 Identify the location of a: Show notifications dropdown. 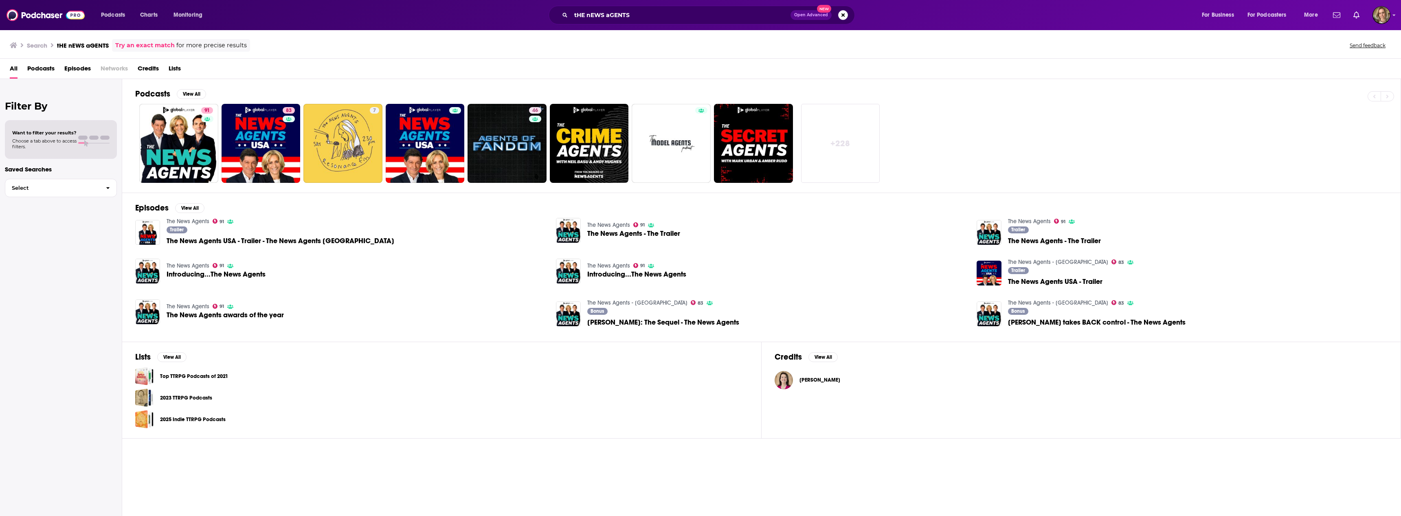
(1356, 15).